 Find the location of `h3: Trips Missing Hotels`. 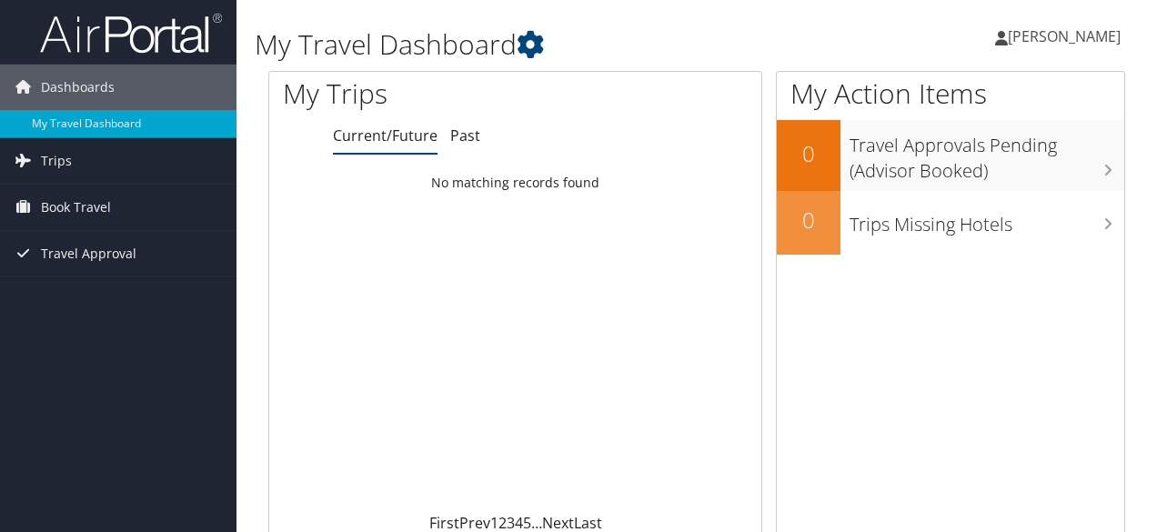

h3: Trips Missing Hotels is located at coordinates (987, 220).